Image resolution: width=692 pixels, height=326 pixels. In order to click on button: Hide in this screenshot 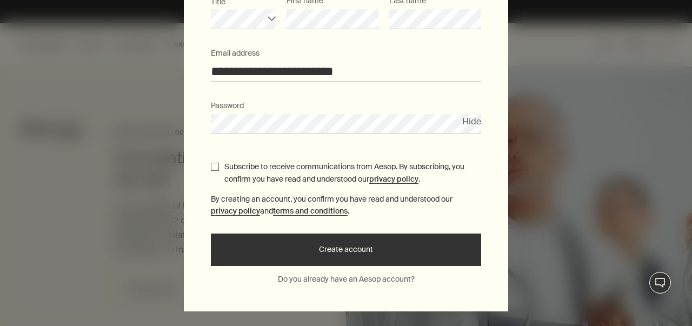, I will do `click(471, 121)`.